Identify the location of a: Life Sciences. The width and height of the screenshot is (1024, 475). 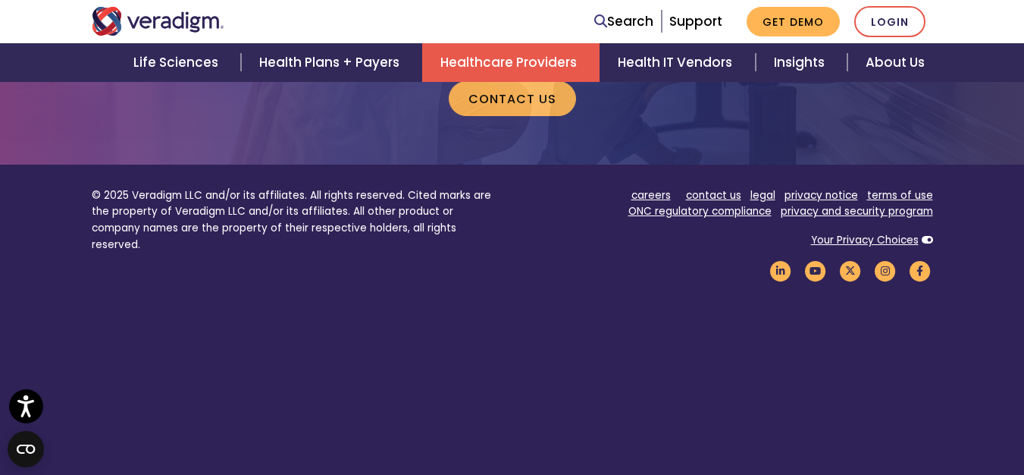
(178, 62).